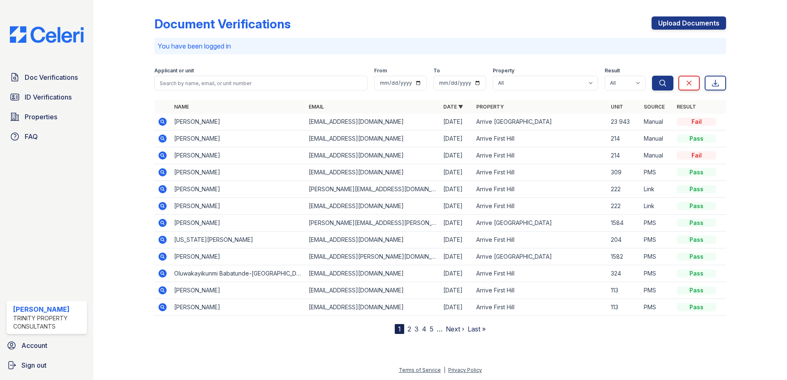  Describe the element at coordinates (399, 329) in the screenshot. I see `div: 1` at that location.